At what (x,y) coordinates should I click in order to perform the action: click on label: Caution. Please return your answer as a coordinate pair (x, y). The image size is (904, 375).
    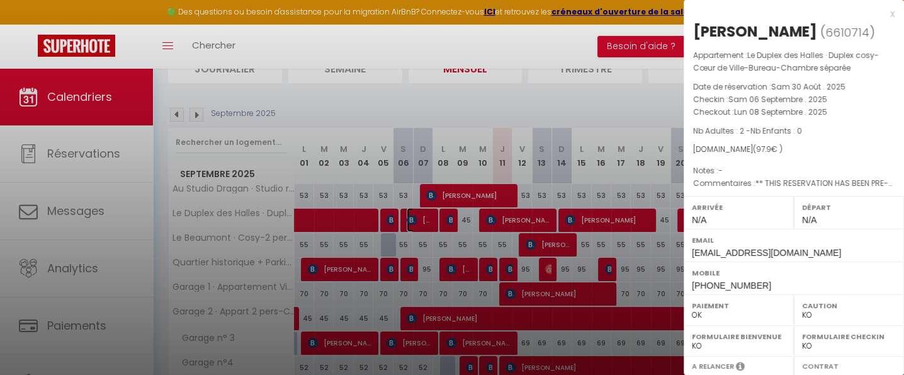
    Looking at the image, I should click on (849, 305).